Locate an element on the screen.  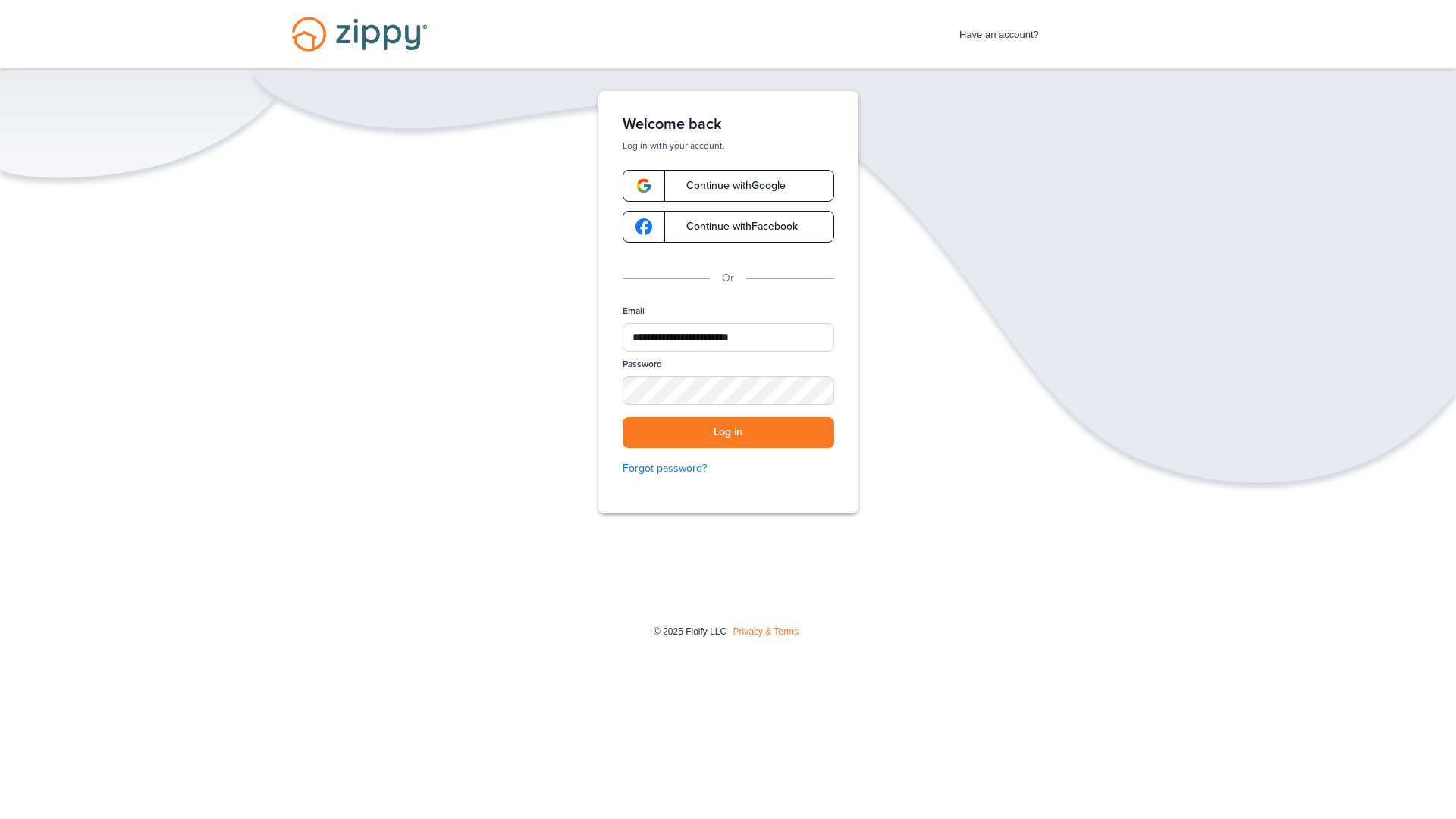
input: Password is located at coordinates (728, 391).